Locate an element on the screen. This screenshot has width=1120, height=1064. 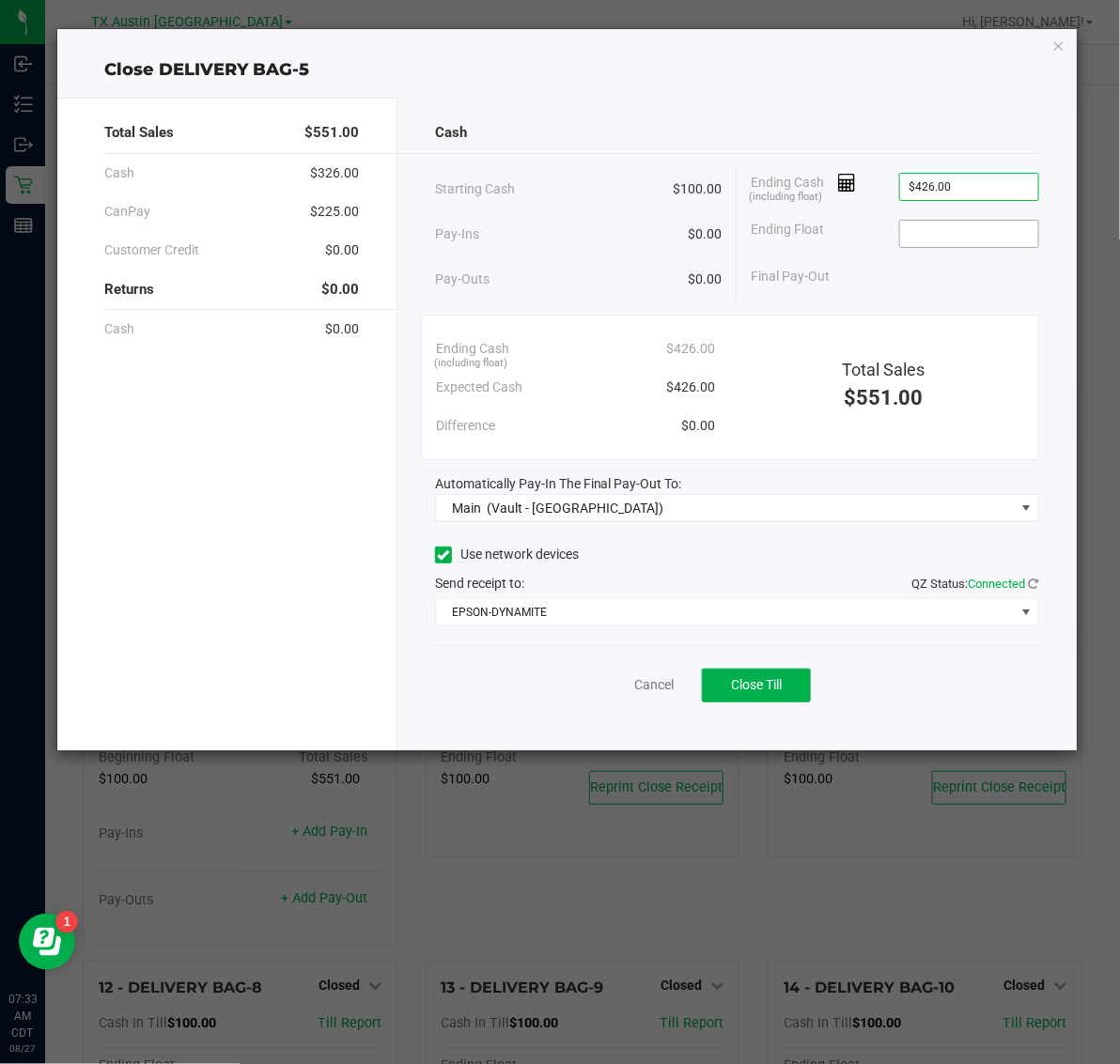
span: CanPay is located at coordinates (127, 211).